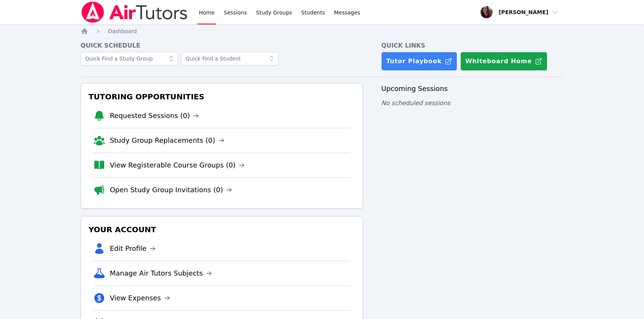 The width and height of the screenshot is (644, 319). I want to click on h3: Your Account, so click(222, 229).